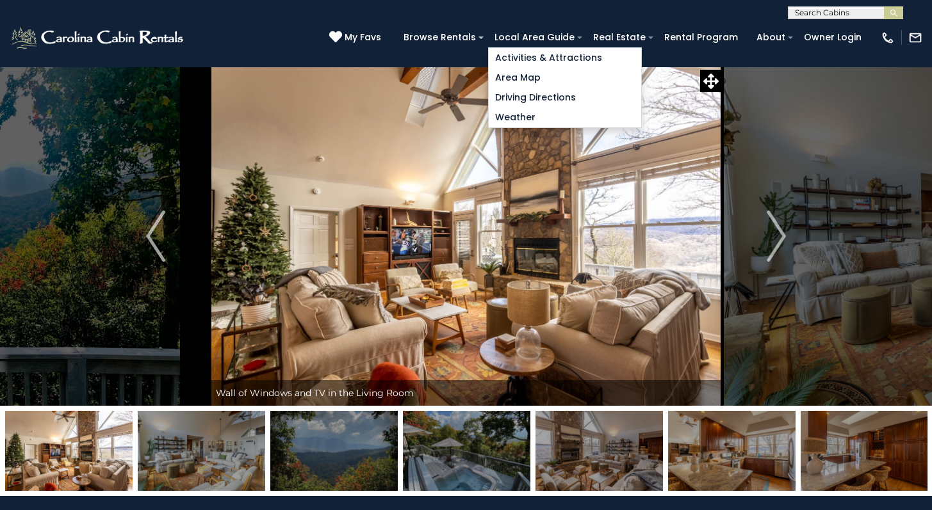  What do you see at coordinates (619, 37) in the screenshot?
I see `a: Real Estate` at bounding box center [619, 37].